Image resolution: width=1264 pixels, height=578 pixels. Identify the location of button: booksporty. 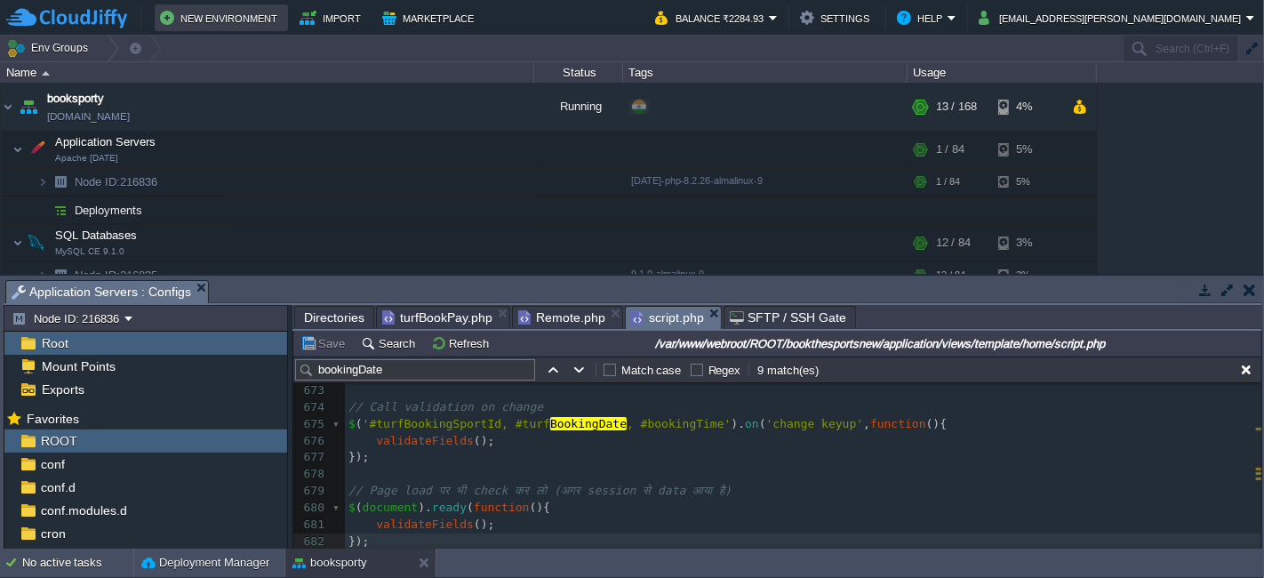
(330, 563).